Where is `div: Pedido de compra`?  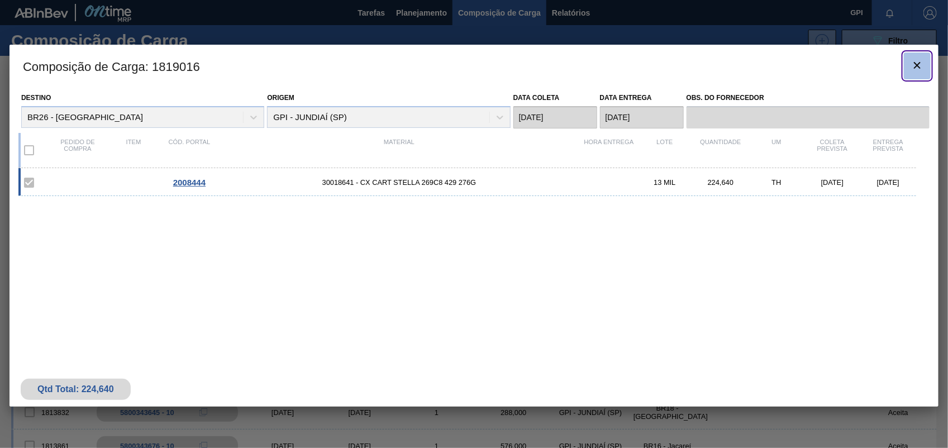 div: Pedido de compra is located at coordinates (78, 150).